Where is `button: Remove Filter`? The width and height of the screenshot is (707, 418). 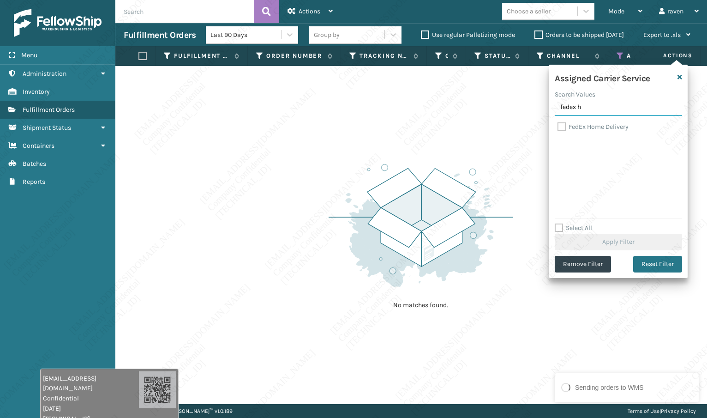
button: Remove Filter is located at coordinates (583, 264).